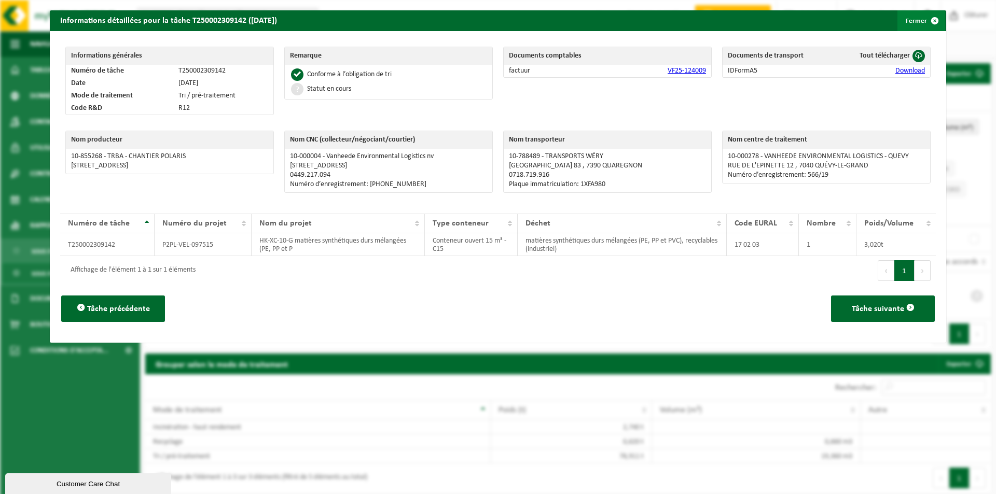 This screenshot has width=996, height=494. I want to click on button: Next, so click(923, 271).